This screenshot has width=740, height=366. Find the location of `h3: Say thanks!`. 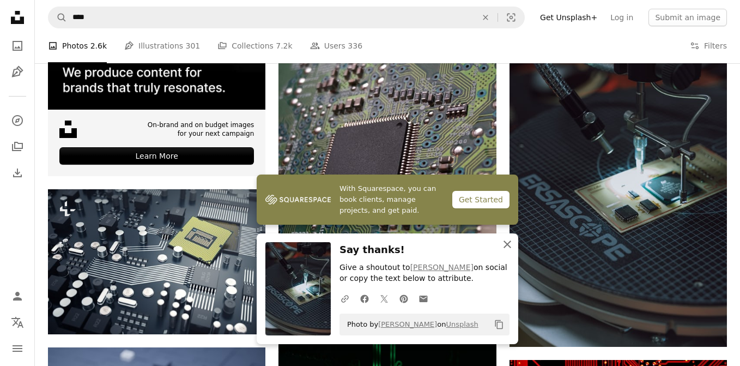

h3: Say thanks! is located at coordinates (425, 250).